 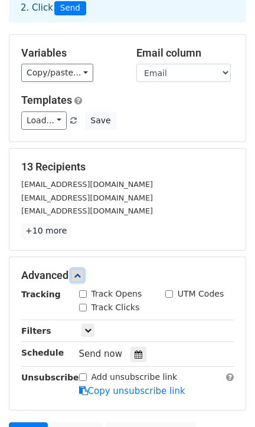 What do you see at coordinates (226, 399) in the screenshot?
I see `div: 聊天小工具` at bounding box center [226, 399].